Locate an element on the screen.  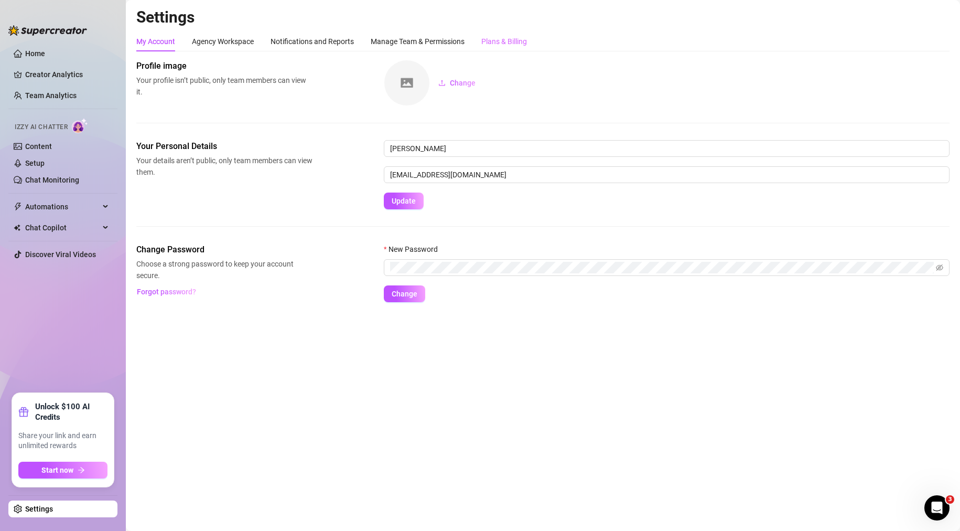
input: Enter name is located at coordinates (667, 148).